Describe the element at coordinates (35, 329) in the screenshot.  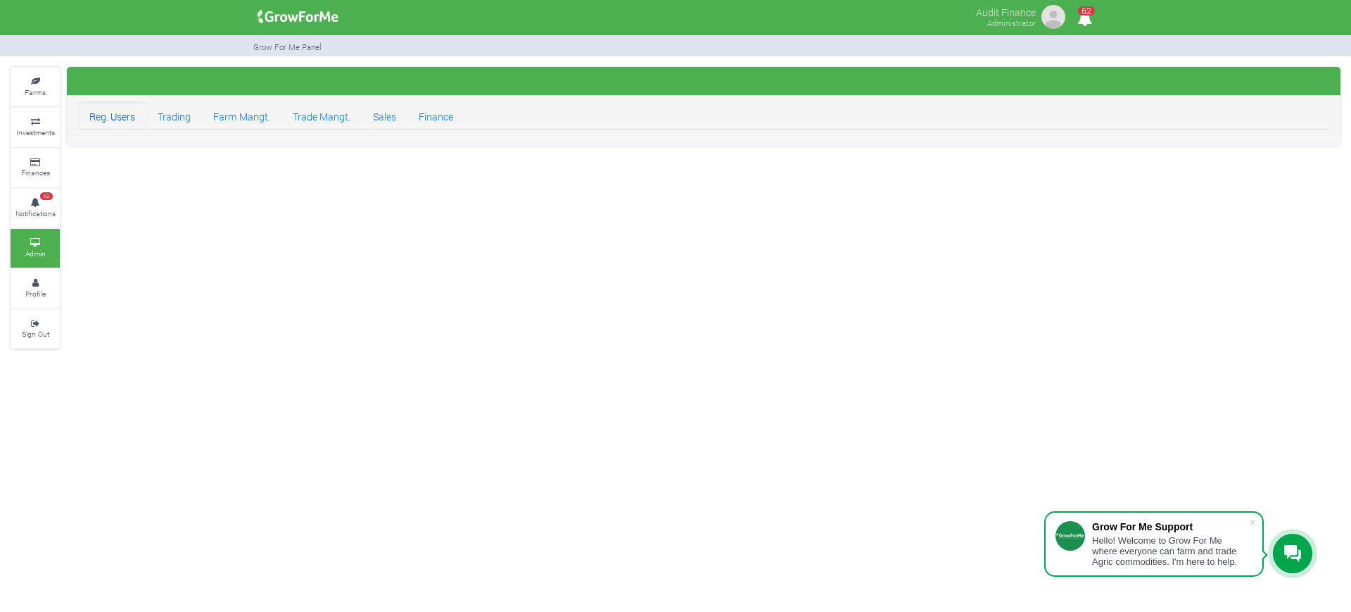
I see `a: Sign Out` at that location.